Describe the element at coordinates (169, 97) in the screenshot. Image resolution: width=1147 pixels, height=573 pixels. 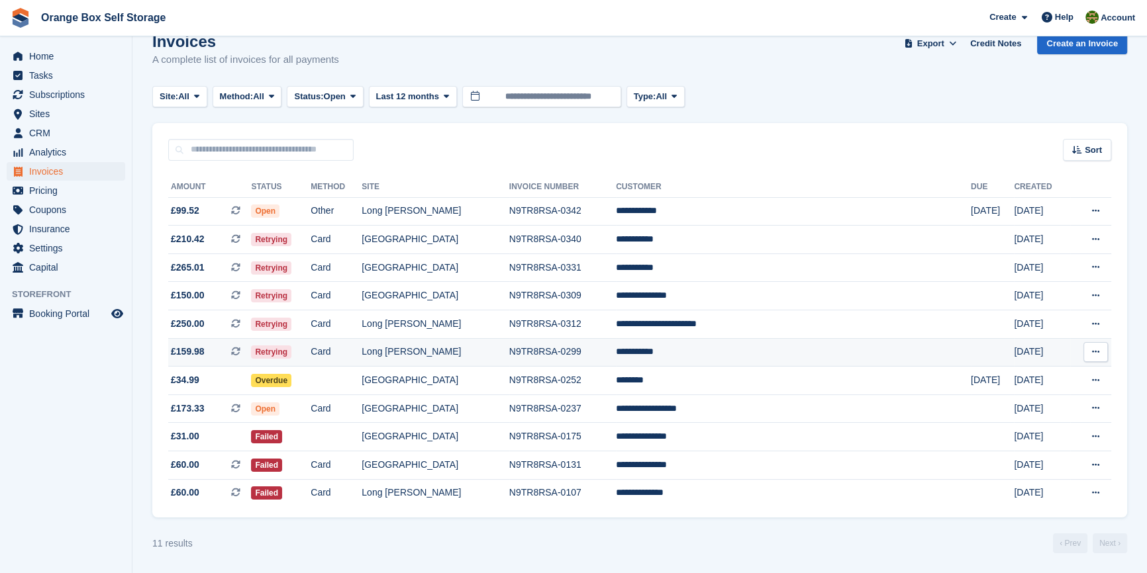
I see `span: Site:` at that location.